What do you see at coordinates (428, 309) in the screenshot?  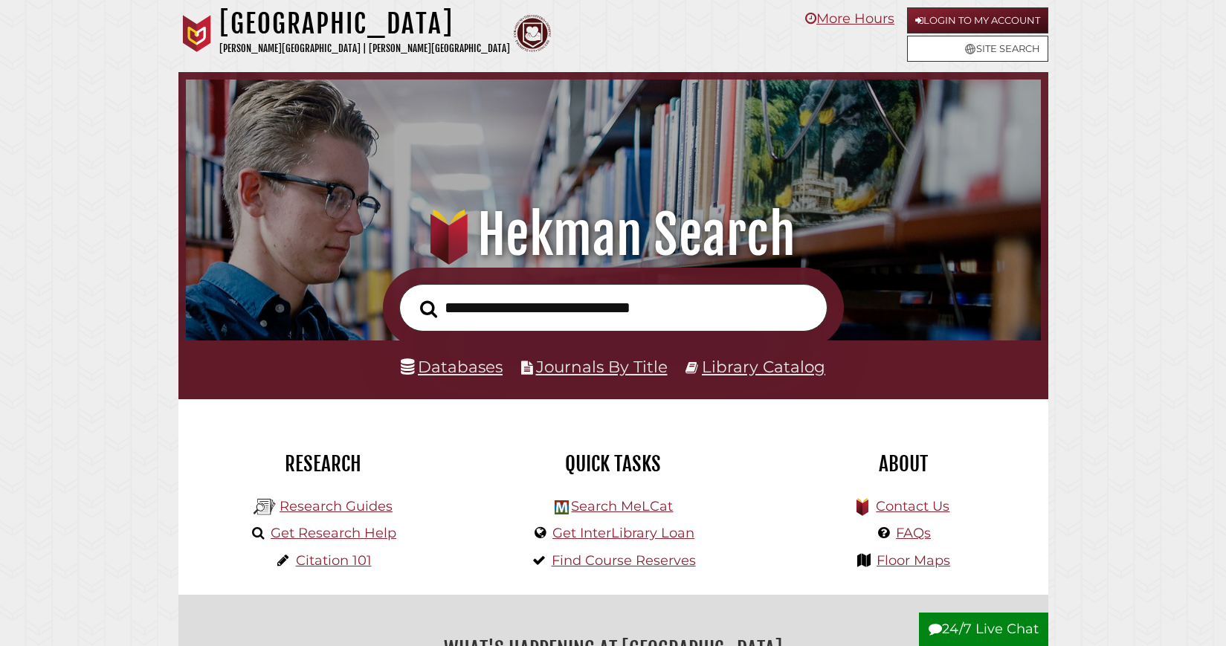 I see `button: Search` at bounding box center [428, 309].